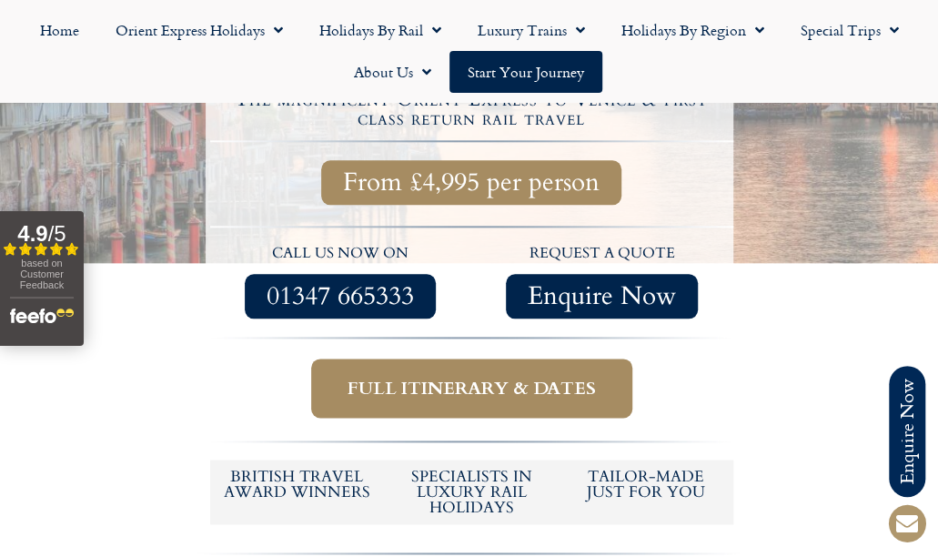 The image size is (938, 557). What do you see at coordinates (340, 296) in the screenshot?
I see `a: 01347 665333` at bounding box center [340, 296].